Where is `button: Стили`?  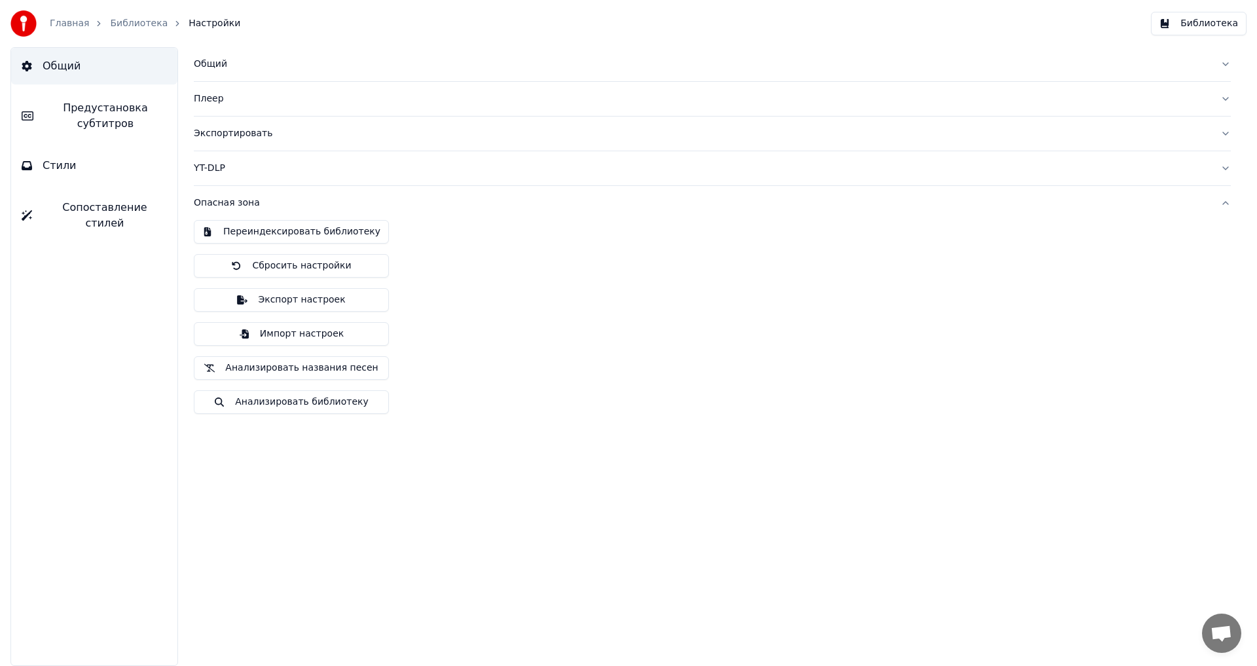 button: Стили is located at coordinates (94, 166).